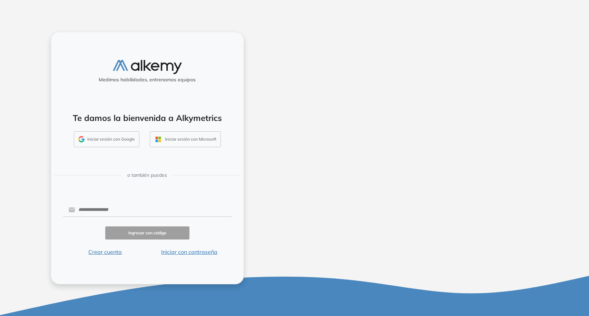  Describe the element at coordinates (147, 233) in the screenshot. I see `button: Ingresar con código` at that location.